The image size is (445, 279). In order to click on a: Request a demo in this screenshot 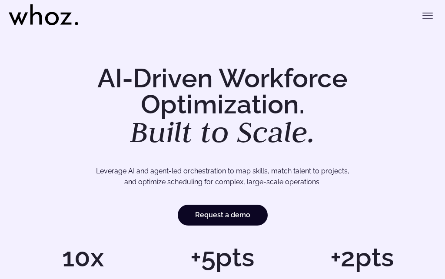, I will do `click(222, 215)`.